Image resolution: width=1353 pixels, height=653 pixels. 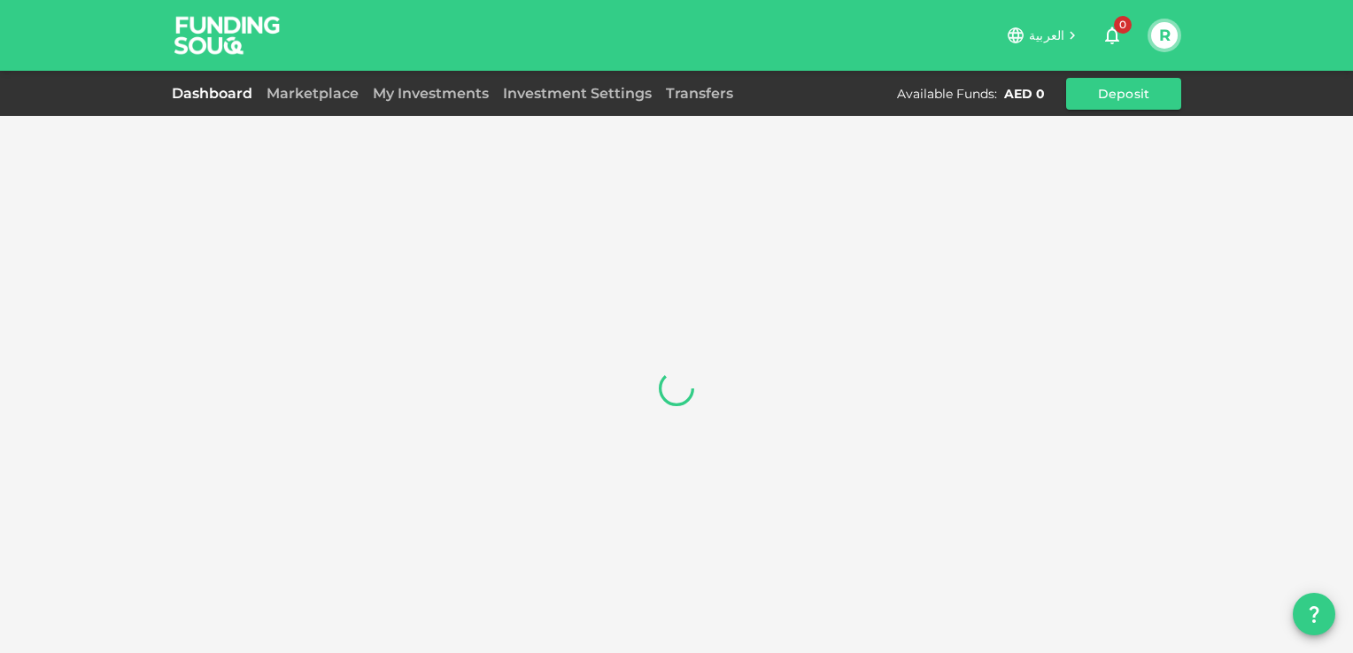 I want to click on div: AED 0, so click(x=1025, y=94).